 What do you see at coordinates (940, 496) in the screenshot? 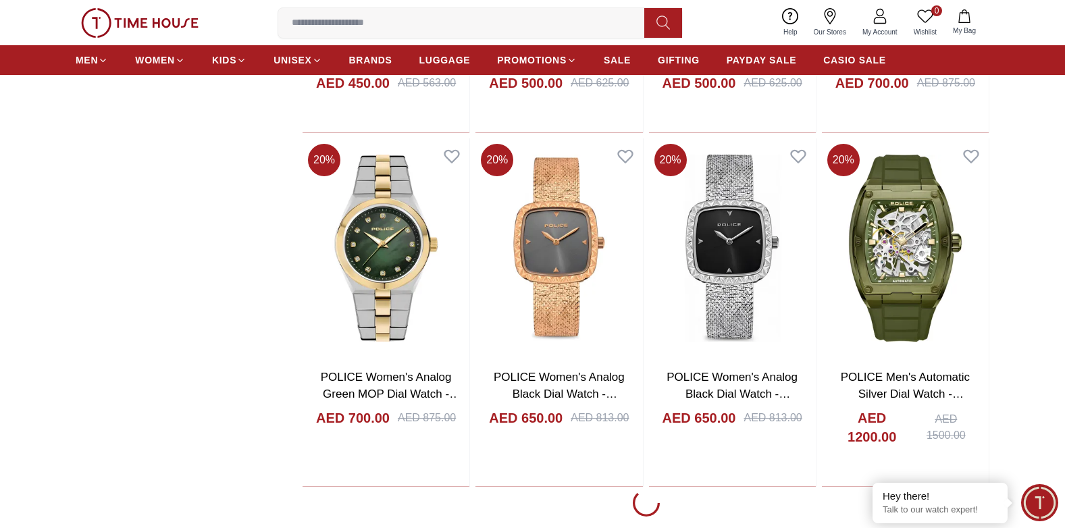
I see `div: Hey there!` at bounding box center [940, 496].